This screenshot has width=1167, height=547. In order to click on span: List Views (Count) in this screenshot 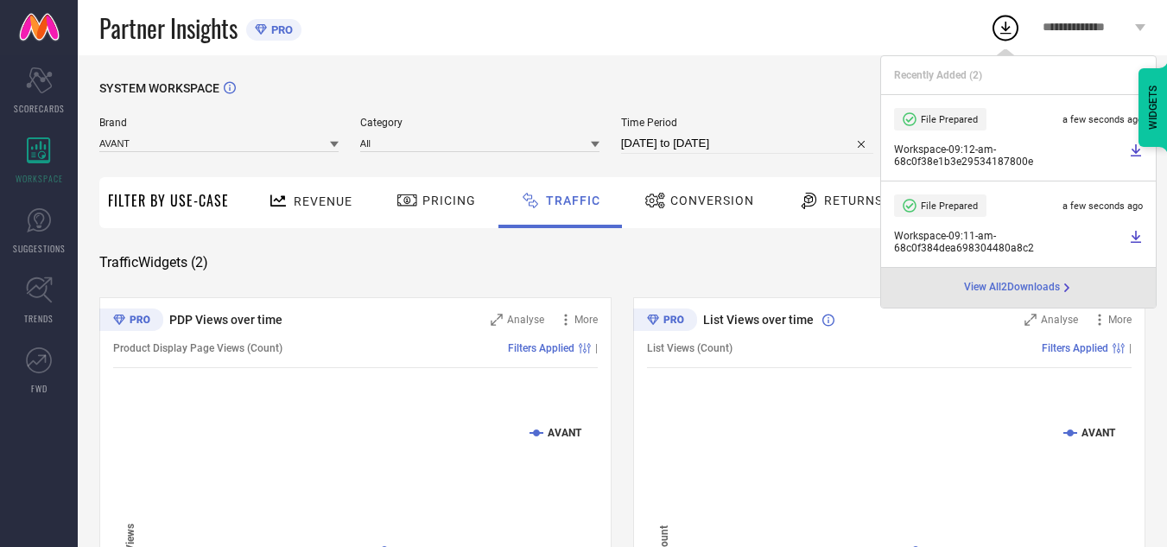, I will do `click(689, 348)`.